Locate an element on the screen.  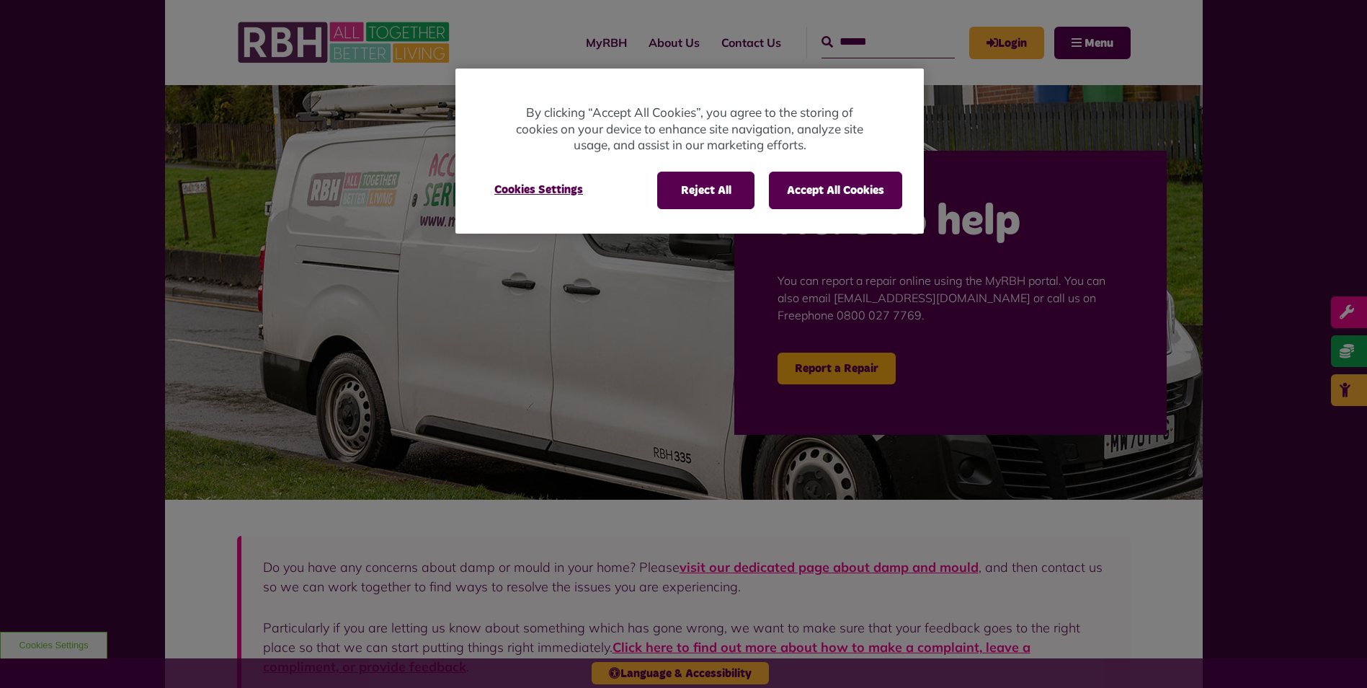
button: Accept All Cookies is located at coordinates (835, 190).